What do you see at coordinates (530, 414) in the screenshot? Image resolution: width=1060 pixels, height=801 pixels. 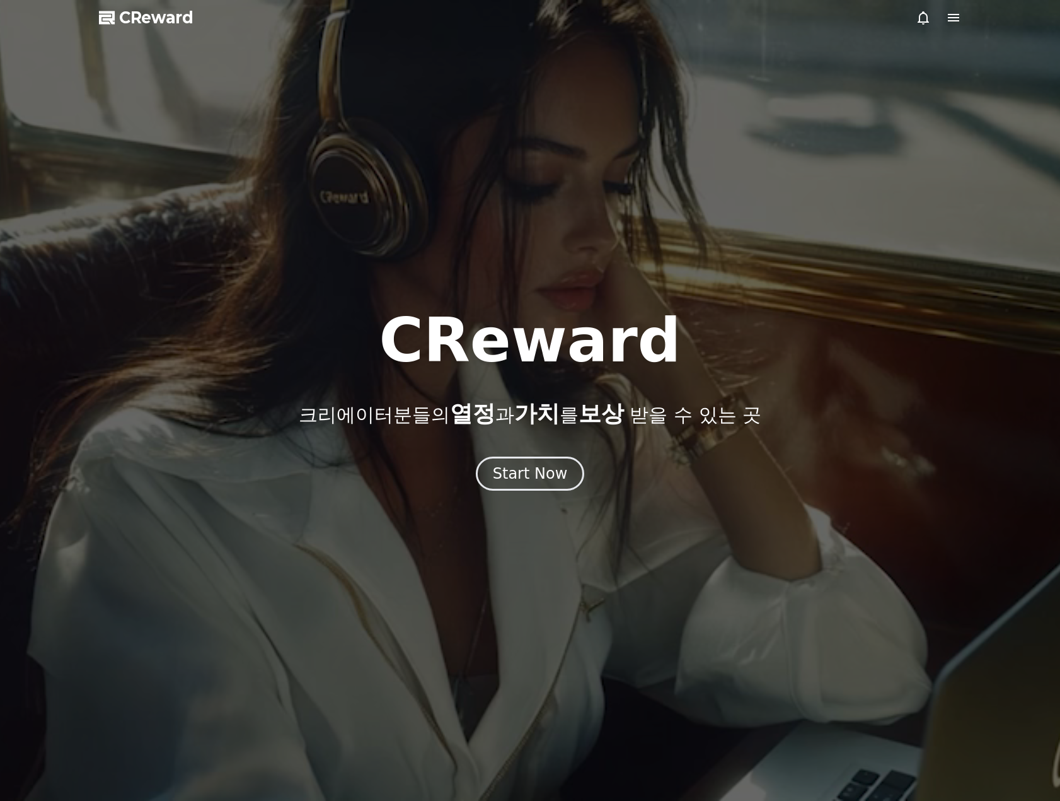 I see `p: 크리에이터분들의 과 를 받을 수 있는 곳` at bounding box center [530, 414].